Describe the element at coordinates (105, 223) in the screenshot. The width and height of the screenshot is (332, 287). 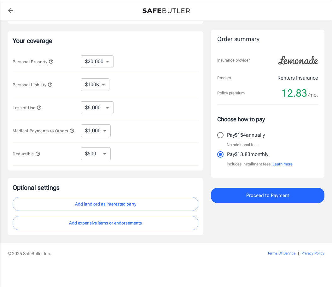
I see `button: Add expensive items or endorsements` at that location.